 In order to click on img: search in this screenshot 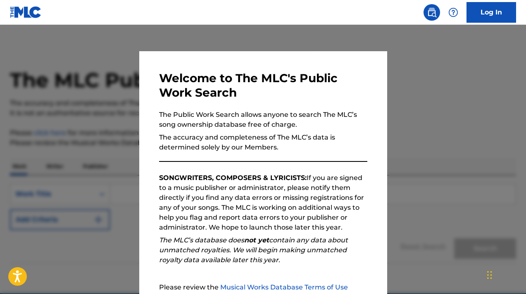, I will do `click(432, 12)`.